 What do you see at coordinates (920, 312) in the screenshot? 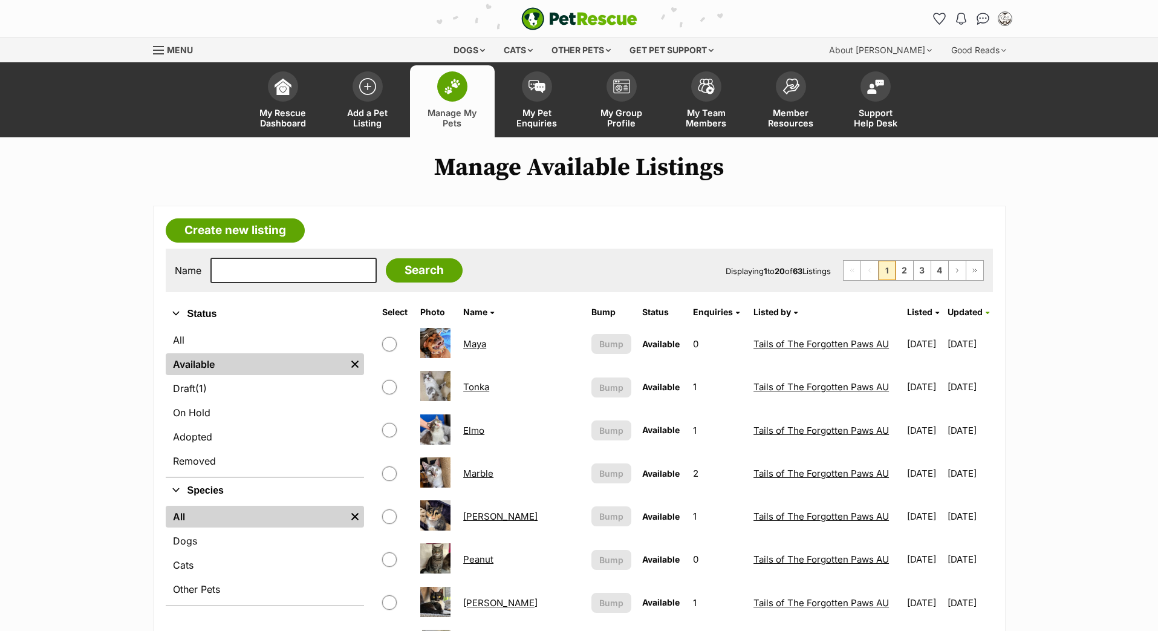
I see `span: Listed` at bounding box center [920, 312].